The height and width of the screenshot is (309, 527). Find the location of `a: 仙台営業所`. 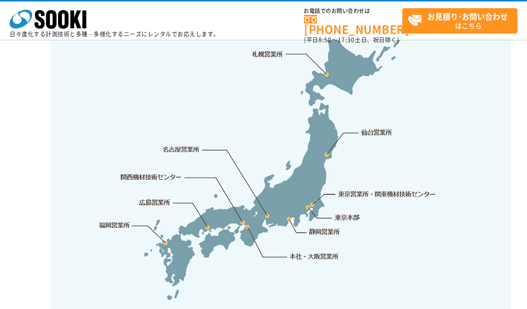

a: 仙台営業所 is located at coordinates (376, 132).